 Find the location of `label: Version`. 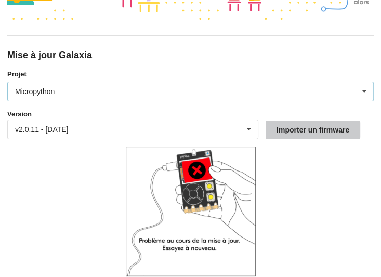

label: Version is located at coordinates (19, 114).